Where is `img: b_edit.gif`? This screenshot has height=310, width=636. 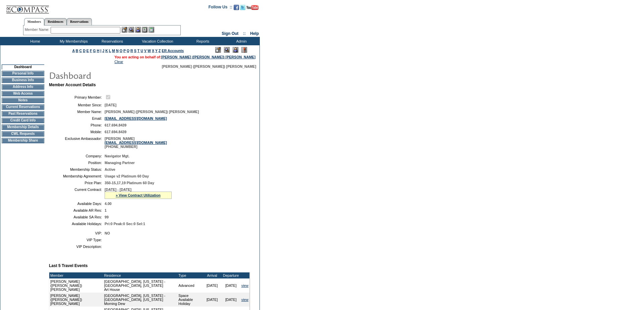
img: b_edit.gif is located at coordinates (124, 30).